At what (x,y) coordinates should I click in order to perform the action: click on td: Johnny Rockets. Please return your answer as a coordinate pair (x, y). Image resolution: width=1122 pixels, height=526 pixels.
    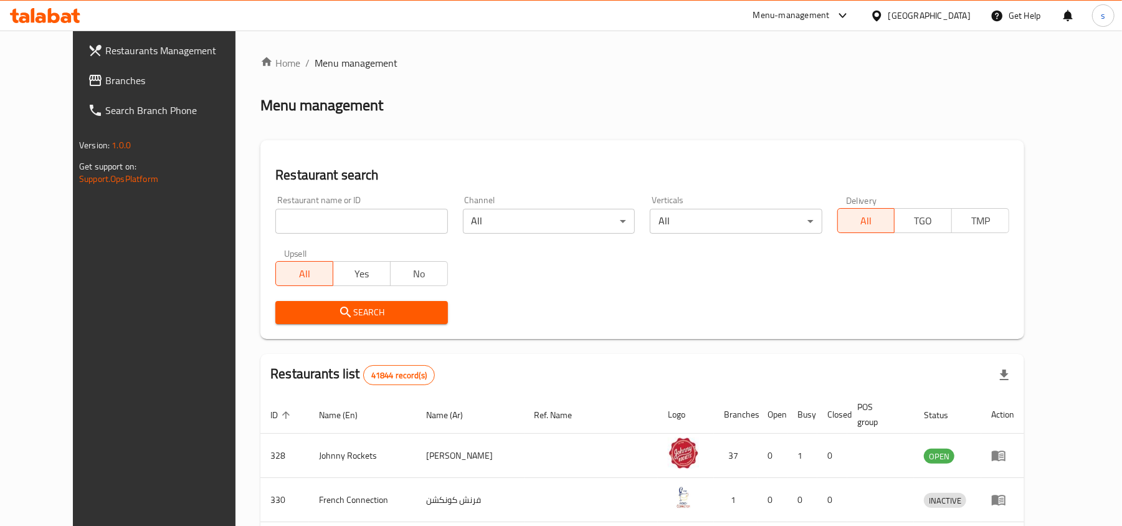
    Looking at the image, I should click on (362, 455).